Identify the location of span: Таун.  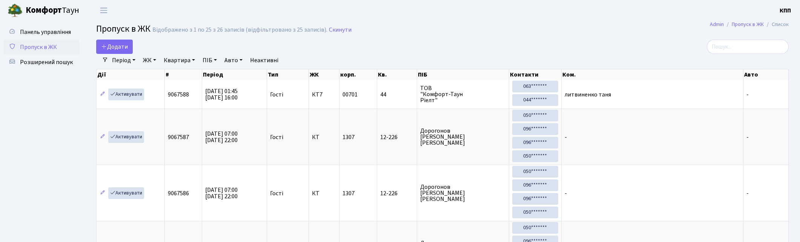
(52, 11).